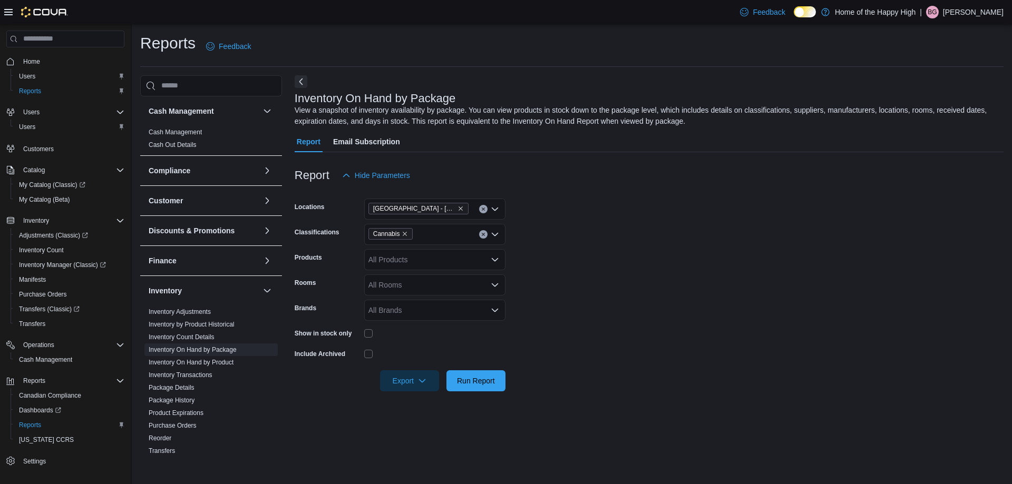 This screenshot has width=1012, height=484. I want to click on h3: Customer, so click(165, 201).